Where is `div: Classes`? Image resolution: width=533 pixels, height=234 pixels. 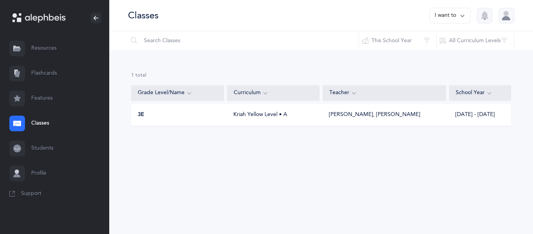 div: Classes is located at coordinates (143, 15).